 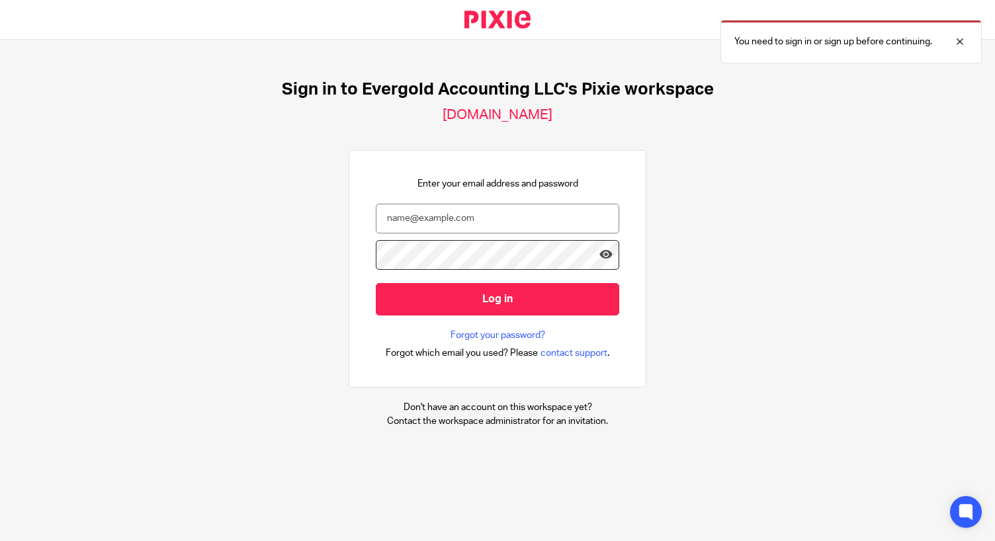 I want to click on a: Forgot your password?, so click(x=497, y=335).